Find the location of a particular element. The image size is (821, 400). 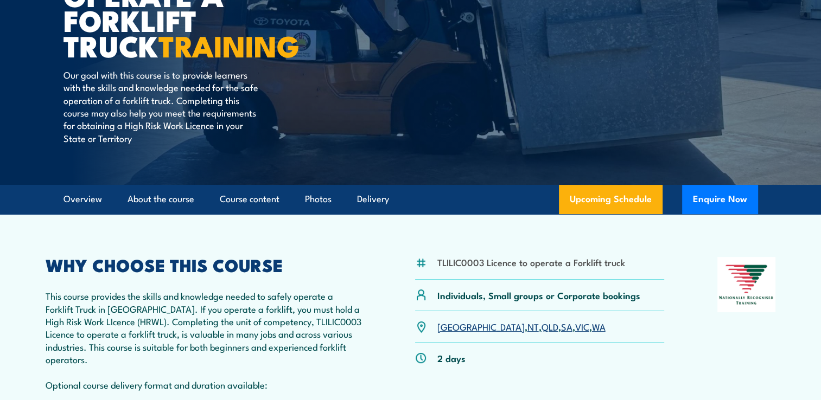

a: QLD is located at coordinates (549, 326).